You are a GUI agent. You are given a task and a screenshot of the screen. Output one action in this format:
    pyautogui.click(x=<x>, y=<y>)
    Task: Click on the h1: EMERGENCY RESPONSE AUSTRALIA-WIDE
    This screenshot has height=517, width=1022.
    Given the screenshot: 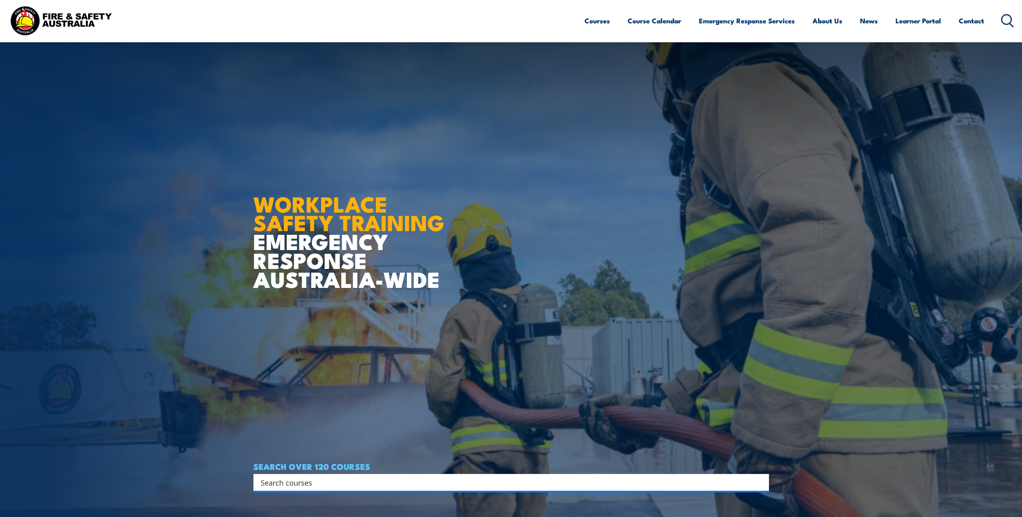 What is the action you would take?
    pyautogui.click(x=352, y=231)
    